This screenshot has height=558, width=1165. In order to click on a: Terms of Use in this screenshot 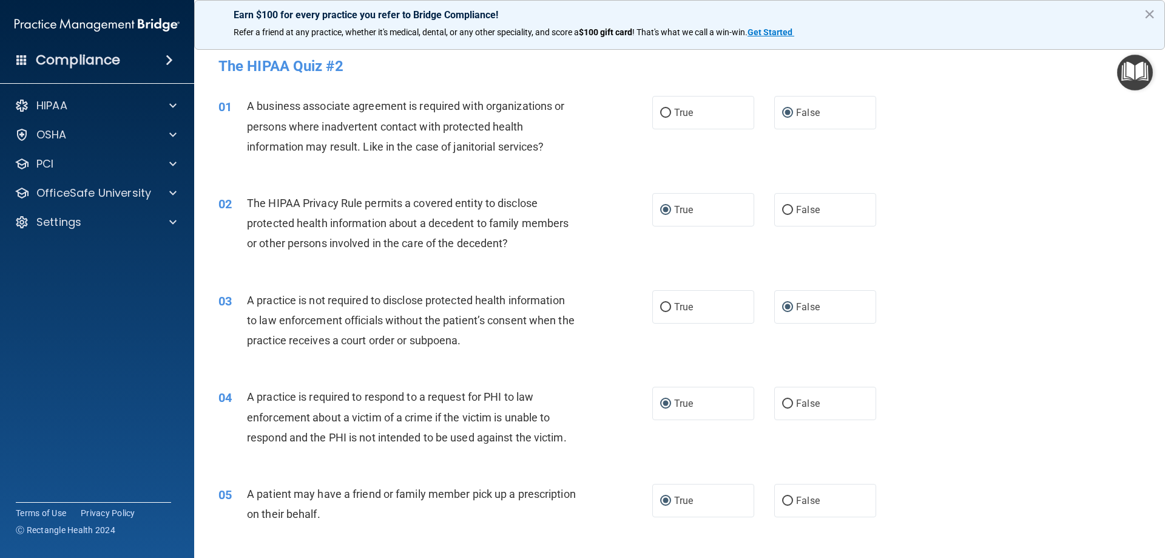, I will do `click(41, 513)`.